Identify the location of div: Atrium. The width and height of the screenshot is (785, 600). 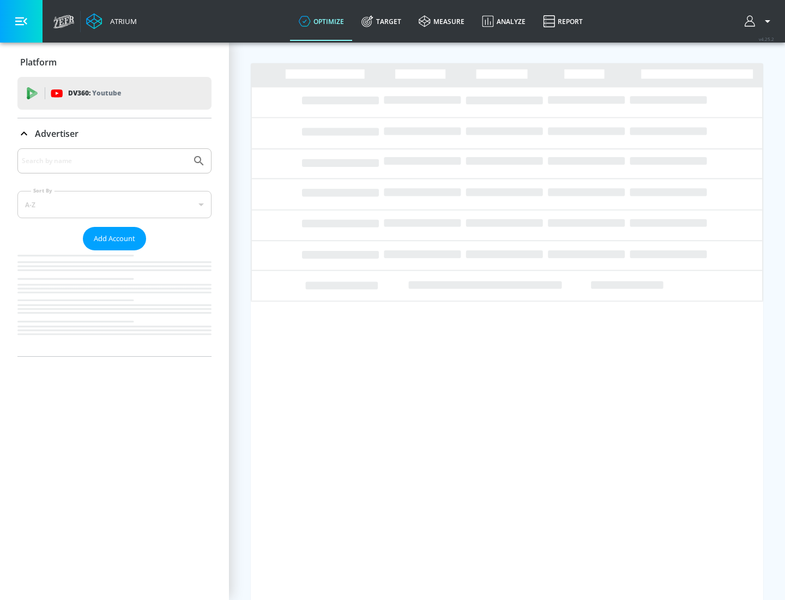
(121, 21).